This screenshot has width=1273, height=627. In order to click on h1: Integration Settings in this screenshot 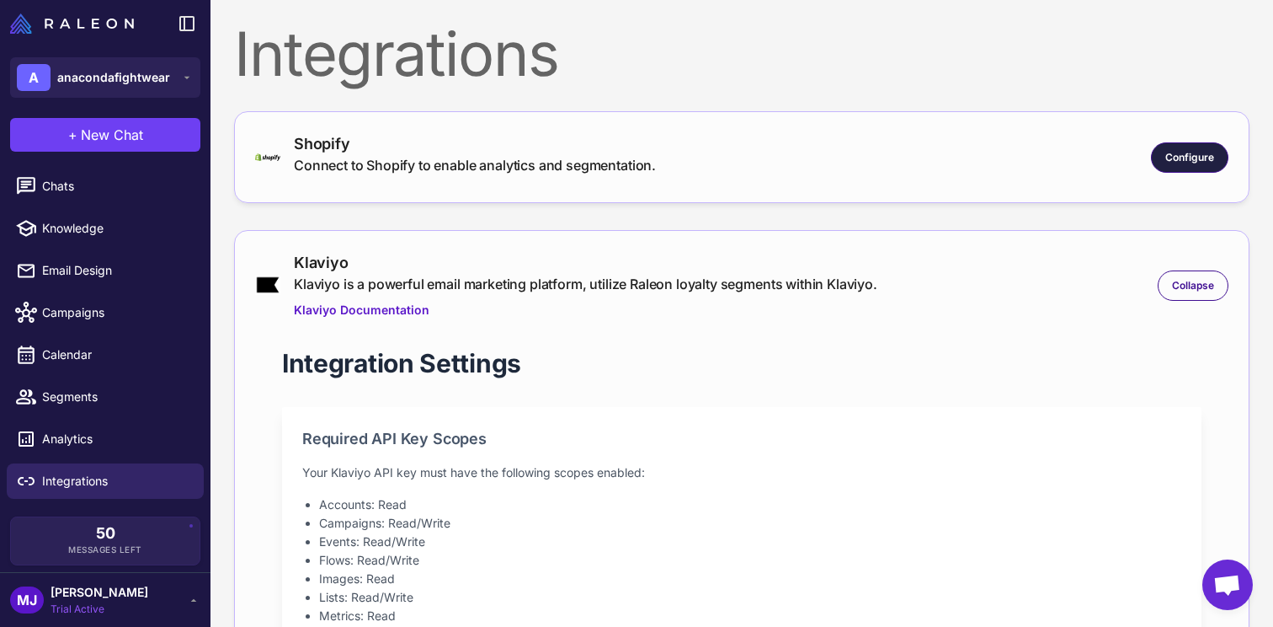, I will do `click(402, 363)`.